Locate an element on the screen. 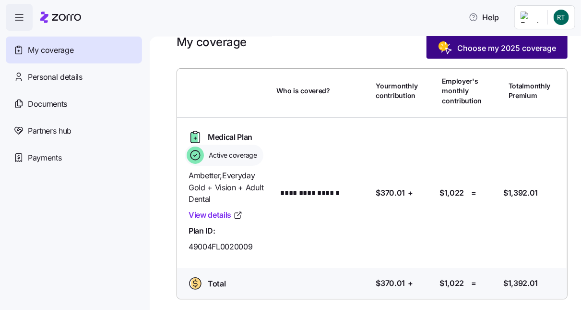 Image resolution: width=581 pixels, height=310 pixels. span: Payments is located at coordinates (45, 157).